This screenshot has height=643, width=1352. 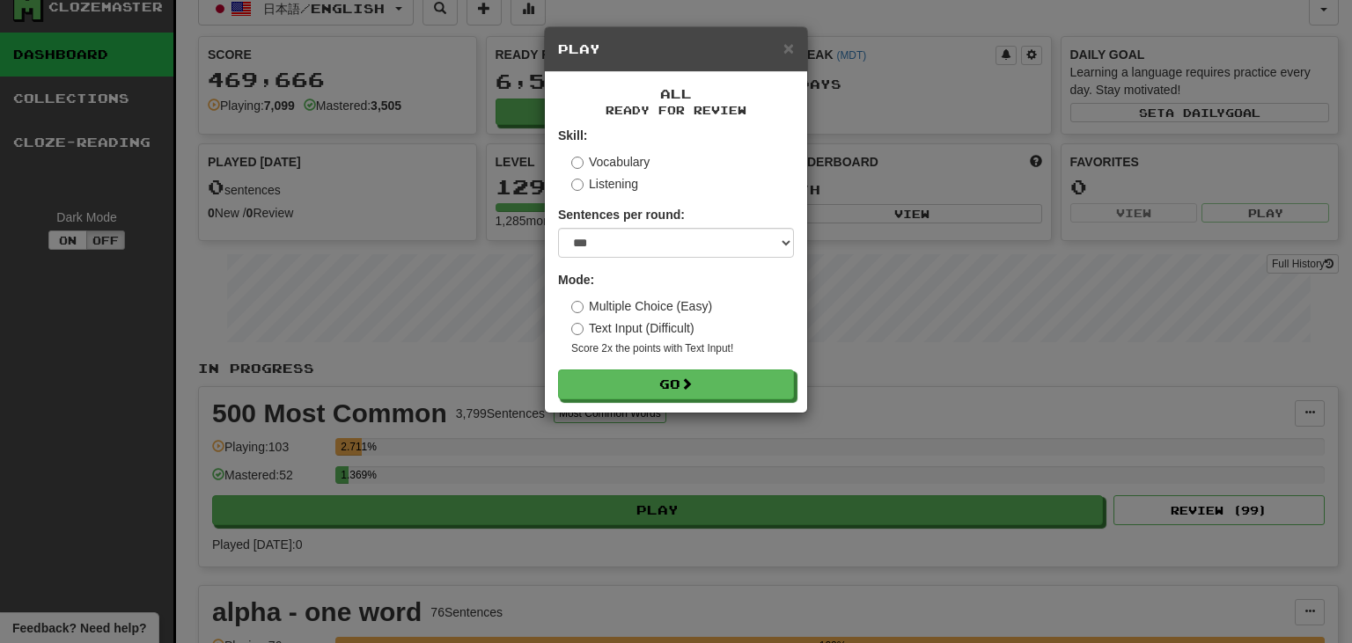 What do you see at coordinates (642, 306) in the screenshot?
I see `label: Multiple Choice (Easy)` at bounding box center [642, 306].